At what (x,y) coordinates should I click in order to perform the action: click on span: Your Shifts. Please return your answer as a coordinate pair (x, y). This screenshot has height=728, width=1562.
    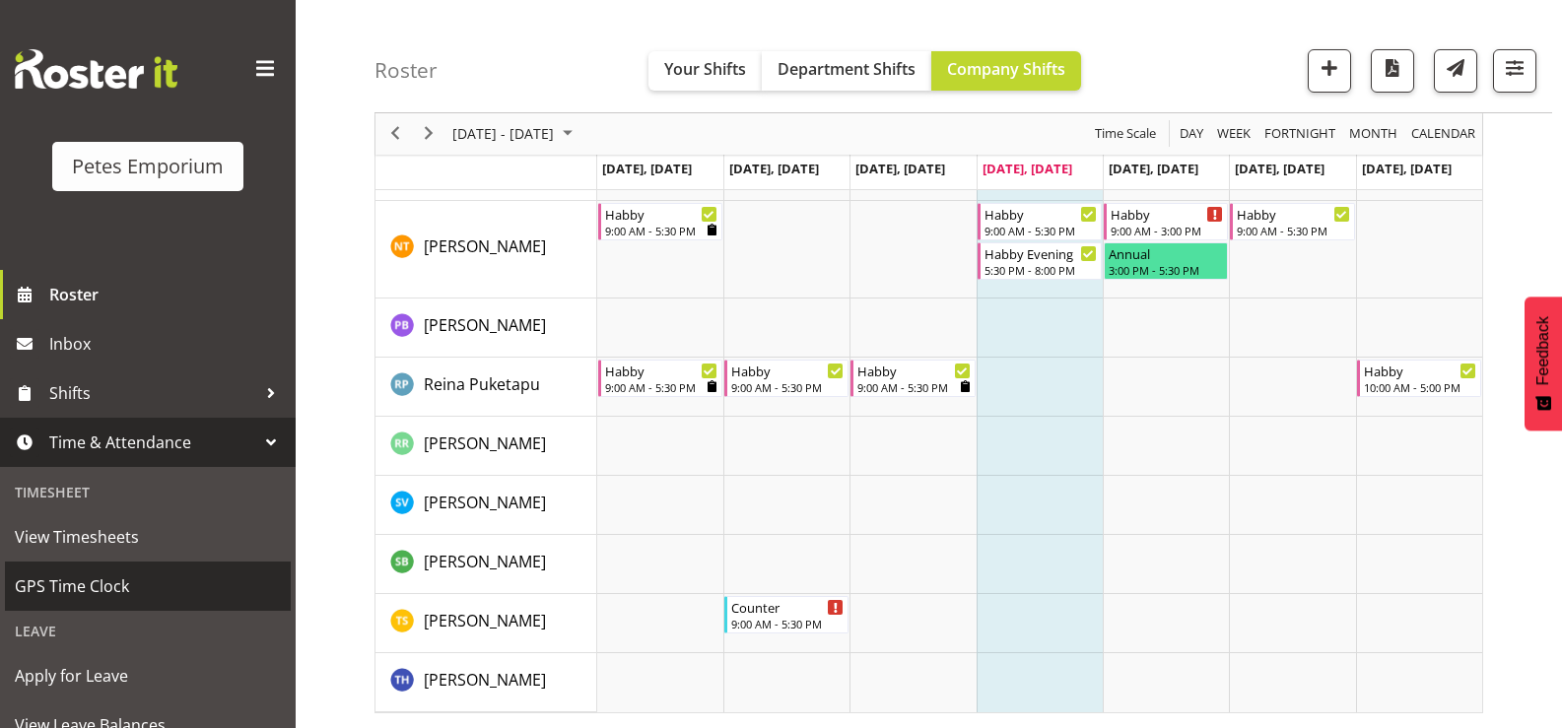
    Looking at the image, I should click on (705, 69).